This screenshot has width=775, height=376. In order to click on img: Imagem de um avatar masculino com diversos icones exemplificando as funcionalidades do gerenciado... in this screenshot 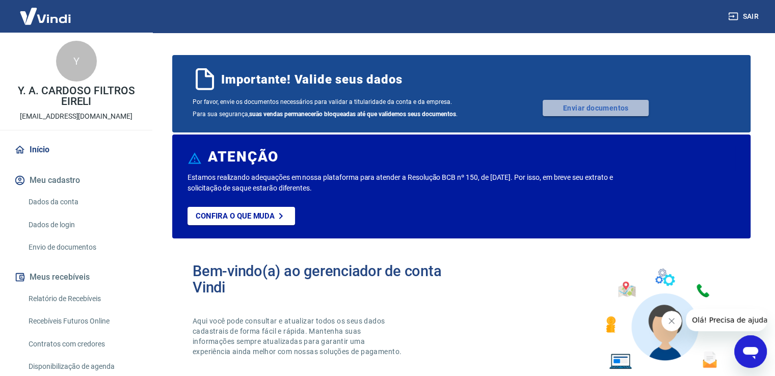, I will do `click(664, 319)`.